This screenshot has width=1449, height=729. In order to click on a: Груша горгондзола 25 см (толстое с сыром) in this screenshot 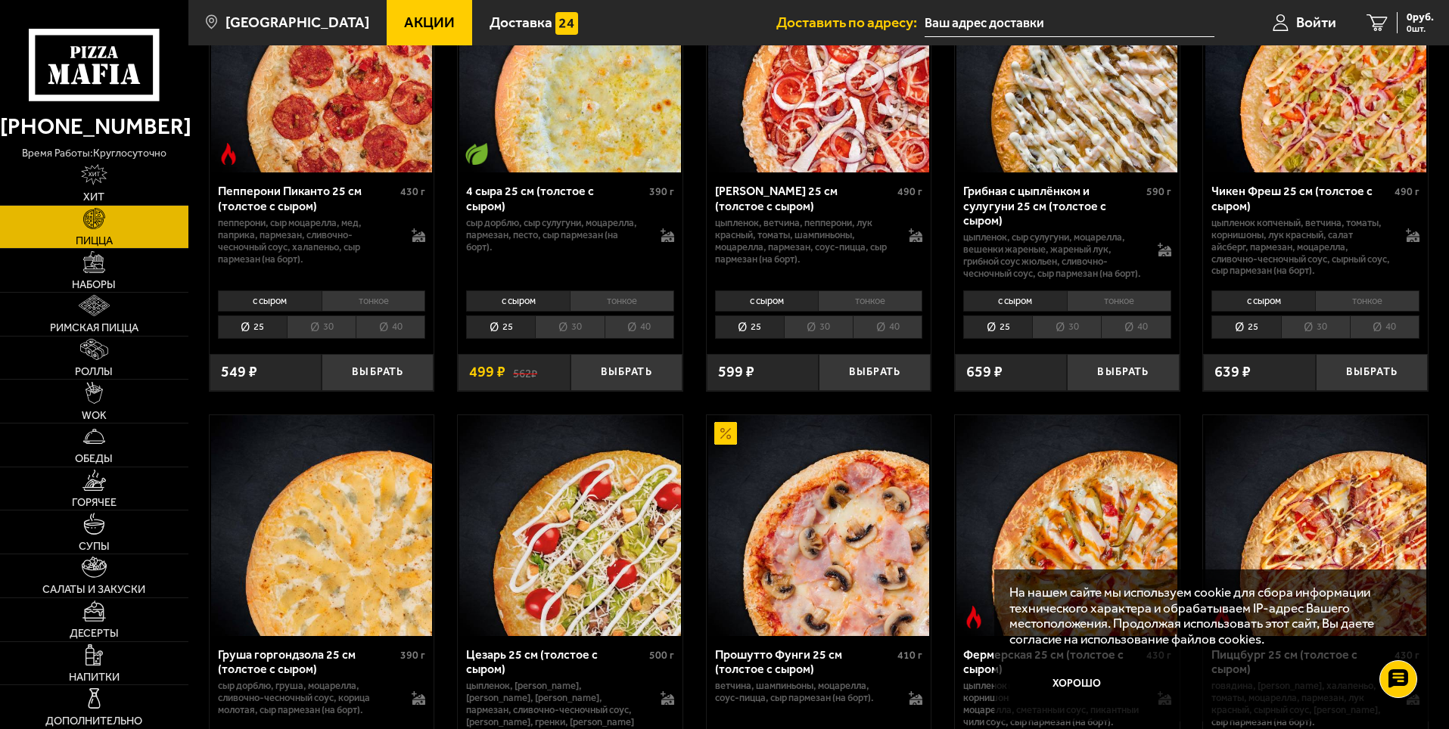, I will do `click(321, 526)`.